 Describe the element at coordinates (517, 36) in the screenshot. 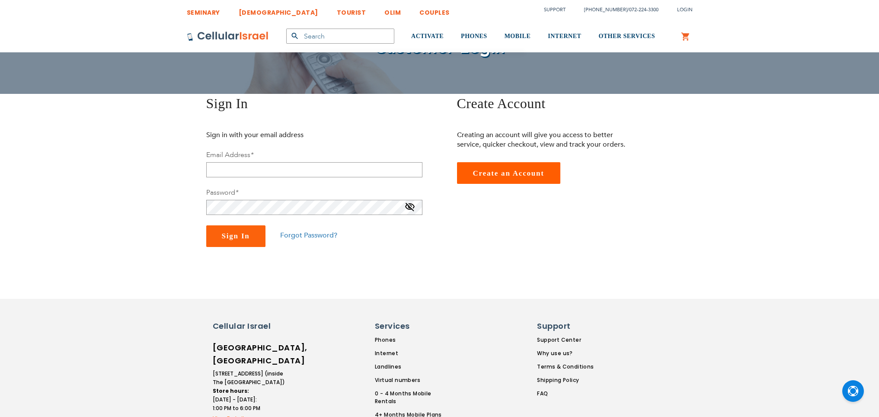

I see `a: MOBILE` at that location.